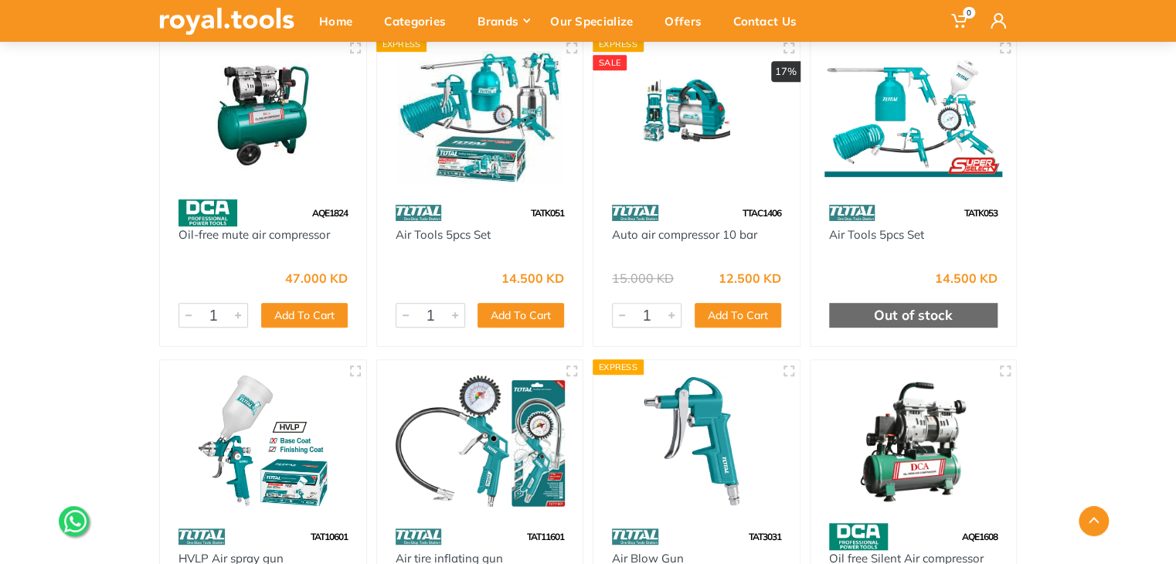 The image size is (1176, 564). Describe the element at coordinates (420, 21) in the screenshot. I see `div: Categories` at that location.